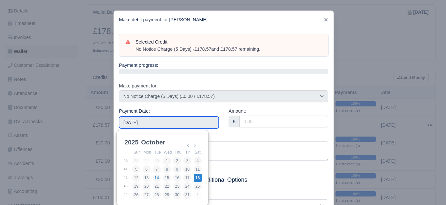 The height and width of the screenshot is (205, 446). What do you see at coordinates (167, 195) in the screenshot?
I see `button: 29` at bounding box center [167, 195].